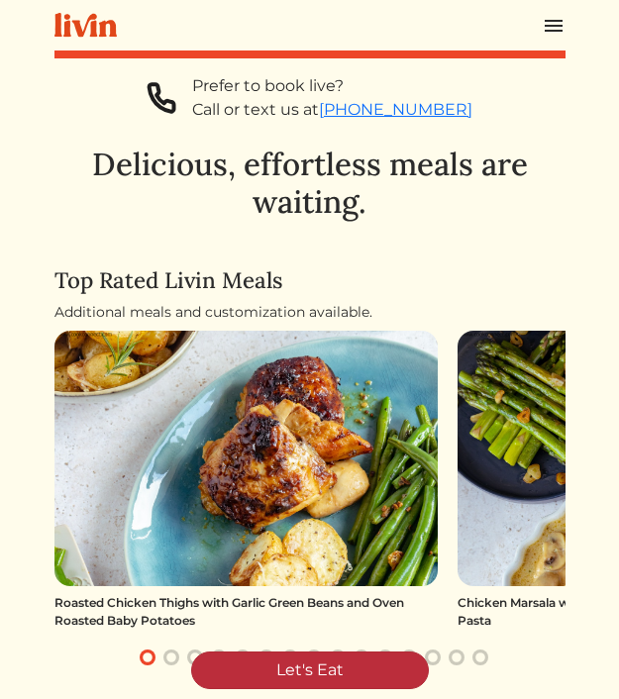 The height and width of the screenshot is (699, 619). I want to click on a: Let's Eat, so click(310, 671).